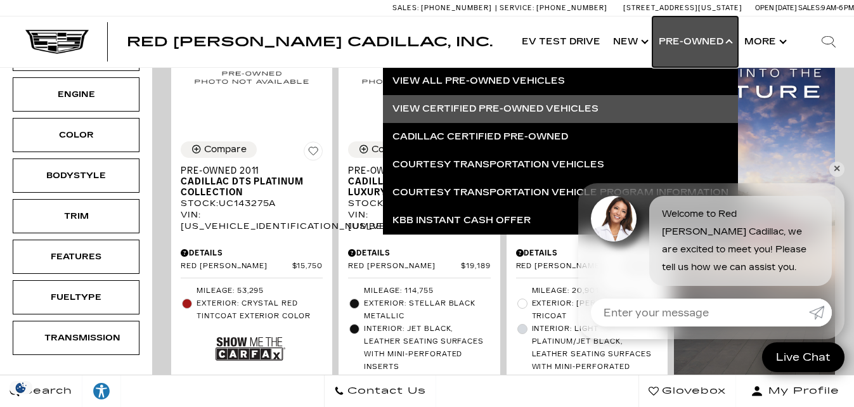 Image resolution: width=854 pixels, height=407 pixels. I want to click on a: View All Pre-Owned Vehicles, so click(560, 81).